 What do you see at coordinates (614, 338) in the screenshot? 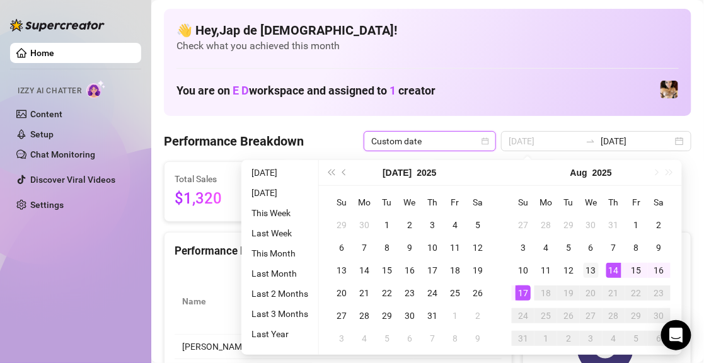
I see `td: 2025-09-04` at bounding box center [614, 338].